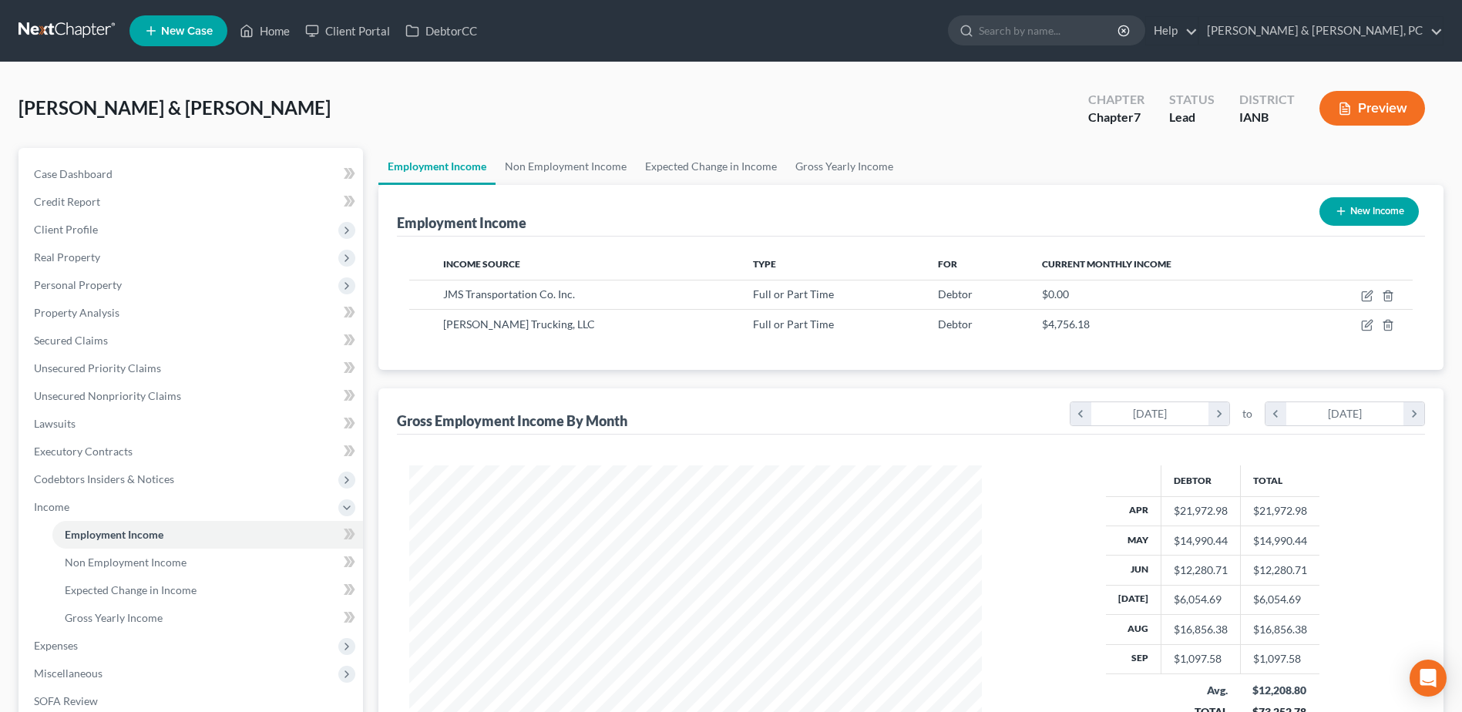 The height and width of the screenshot is (712, 1462). Describe the element at coordinates (1049, 30) in the screenshot. I see `input: Search by name...` at that location.